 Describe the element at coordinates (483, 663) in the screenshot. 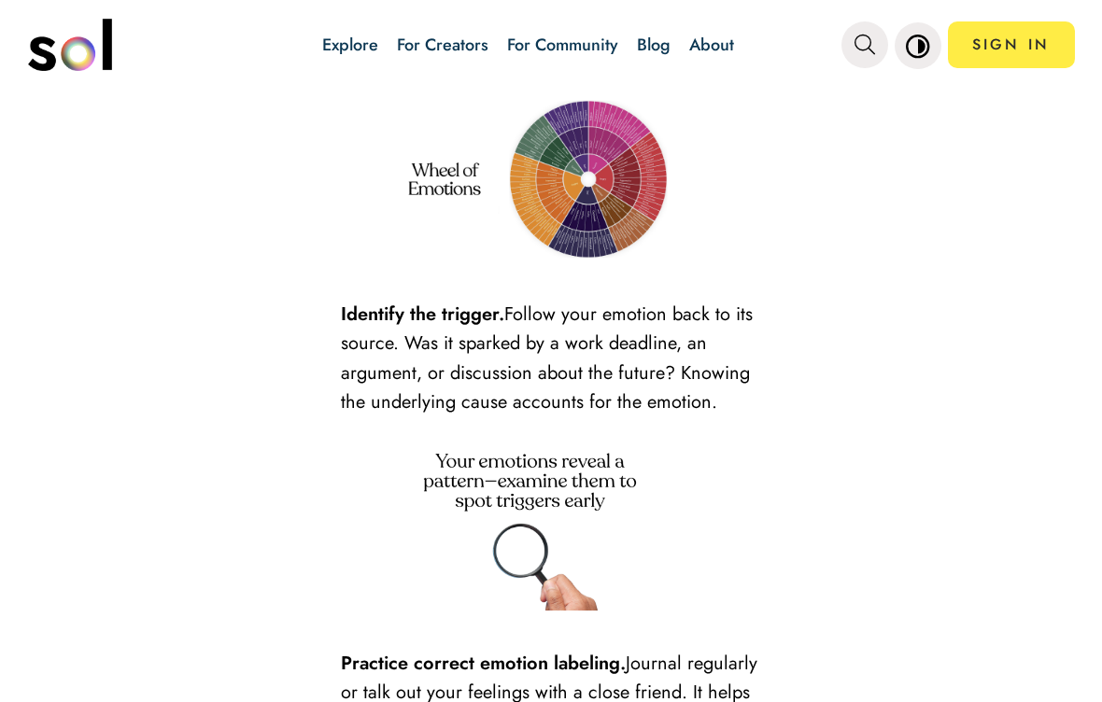

I see `strong: Practice correct emotion labeling.` at that location.